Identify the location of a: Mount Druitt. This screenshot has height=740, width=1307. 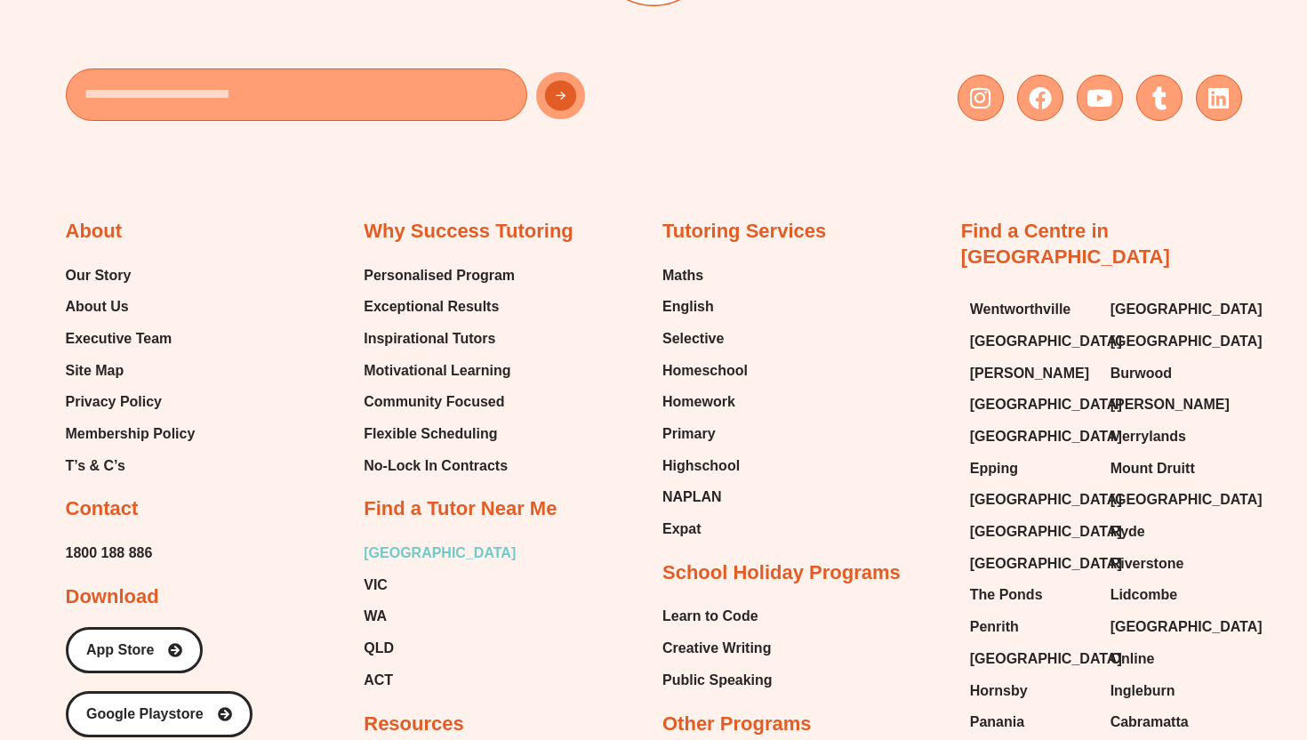
(1172, 468).